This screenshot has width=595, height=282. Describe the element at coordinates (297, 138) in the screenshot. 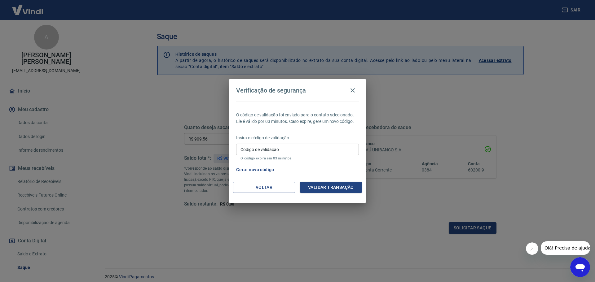

I see `p: Insira o código de validação` at that location.